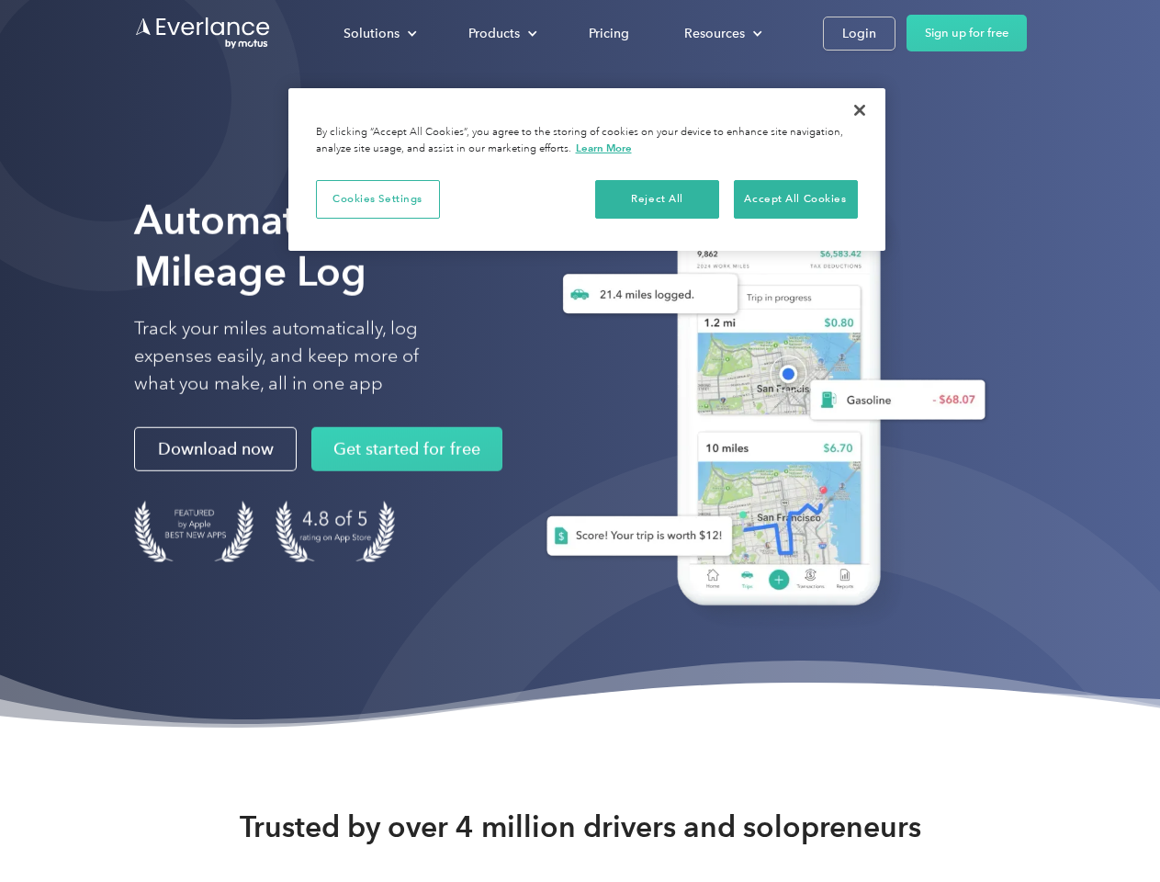 This screenshot has width=1160, height=882. What do you see at coordinates (581, 827) in the screenshot?
I see `strong: Trusted by over 4 million drivers and solopreneurs` at bounding box center [581, 827].